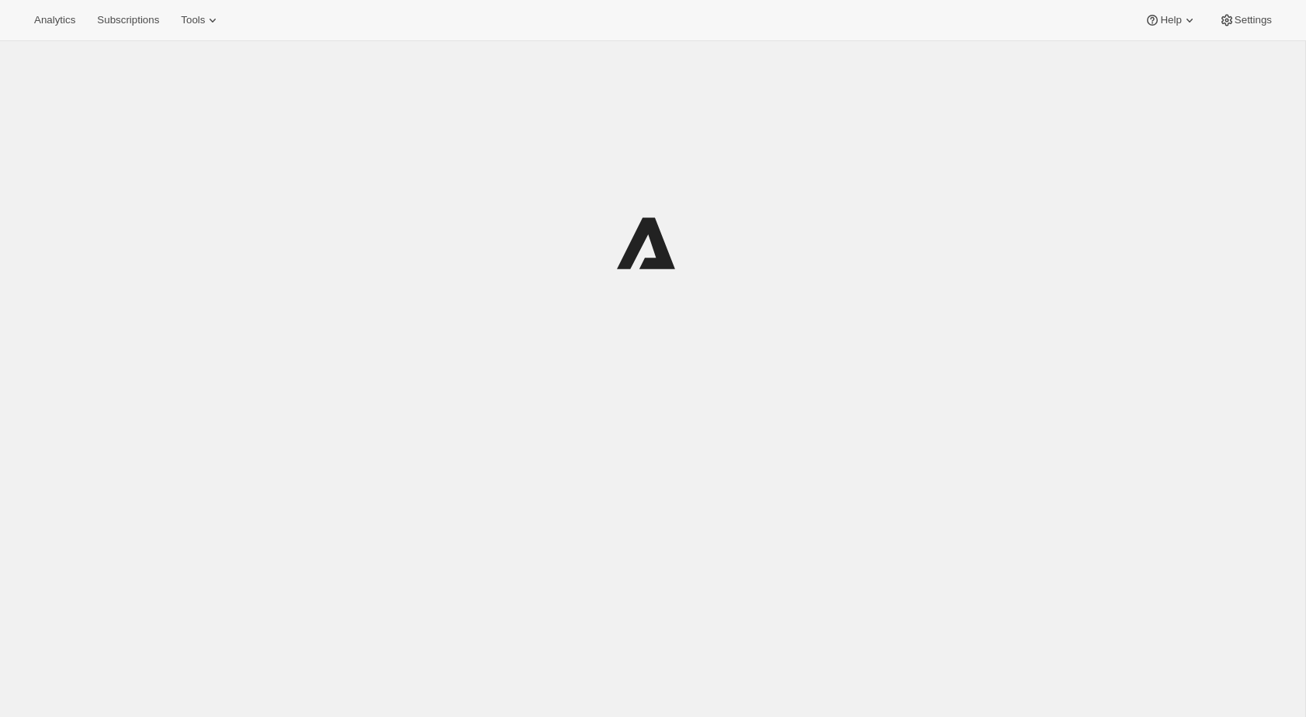 This screenshot has width=1306, height=717. Describe the element at coordinates (1170, 20) in the screenshot. I see `button: Help` at that location.